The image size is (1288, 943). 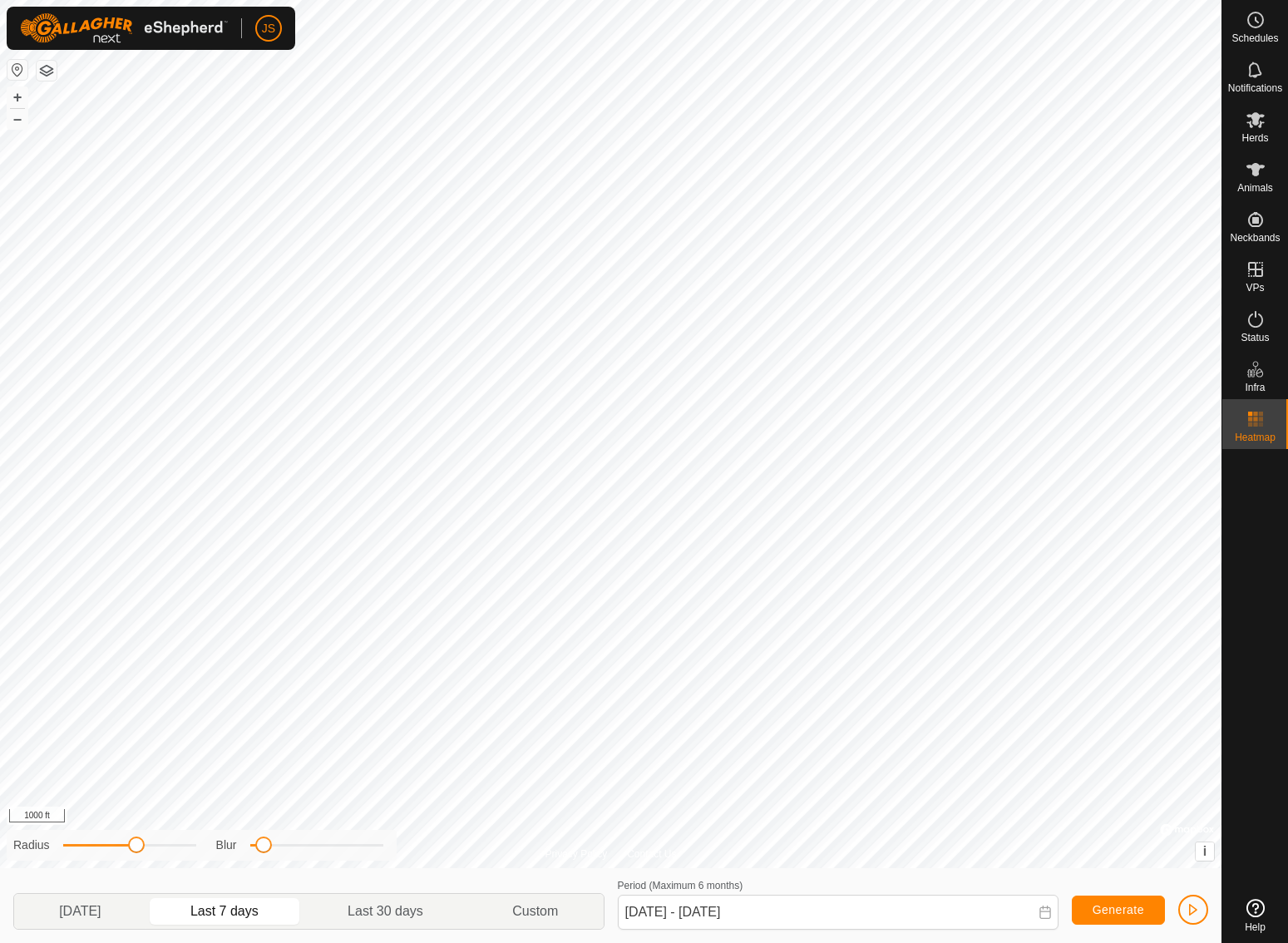 What do you see at coordinates (384, 912) in the screenshot?
I see `span: Last 30 days` at bounding box center [384, 912].